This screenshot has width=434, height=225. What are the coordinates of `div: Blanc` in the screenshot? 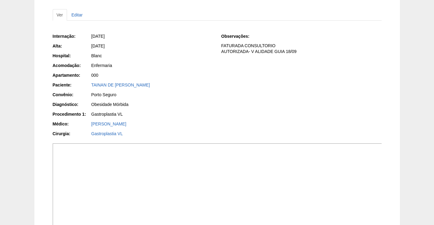 It's located at (152, 56).